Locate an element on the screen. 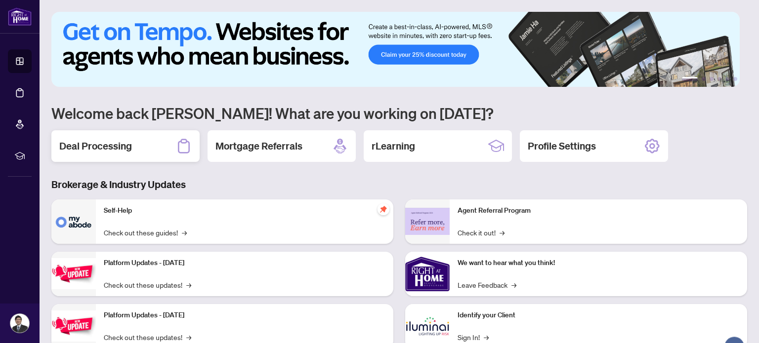  button: 6 is located at coordinates (735, 79).